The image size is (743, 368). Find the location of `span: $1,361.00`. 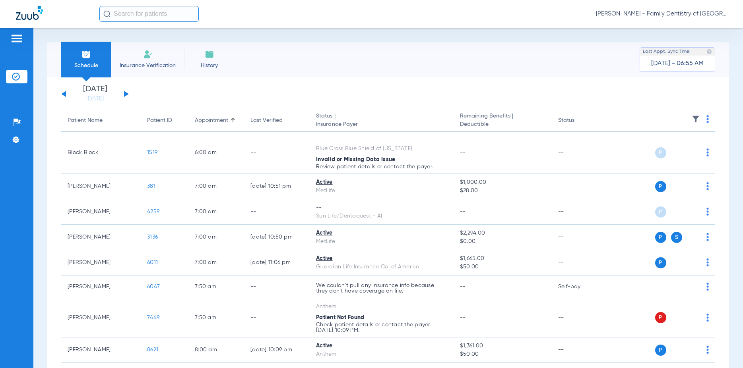

span: $1,361.00 is located at coordinates (502, 346).